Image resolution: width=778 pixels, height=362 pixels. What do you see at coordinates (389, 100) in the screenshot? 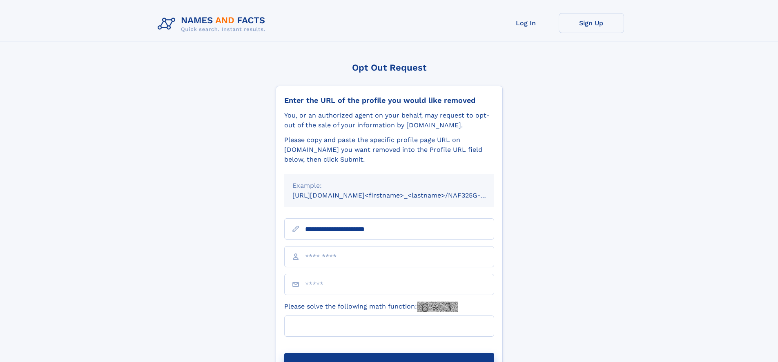
I see `div: Enter the URL of the profile you would like removed` at bounding box center [389, 100].